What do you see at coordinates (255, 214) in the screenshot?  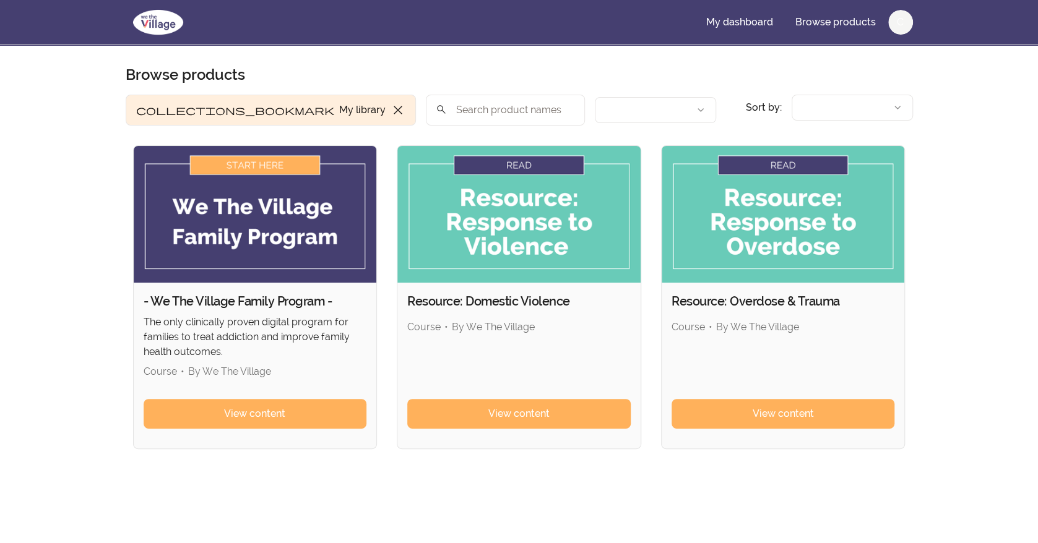 I see `img: Product image for - We The Village Family Program -` at bounding box center [255, 214].